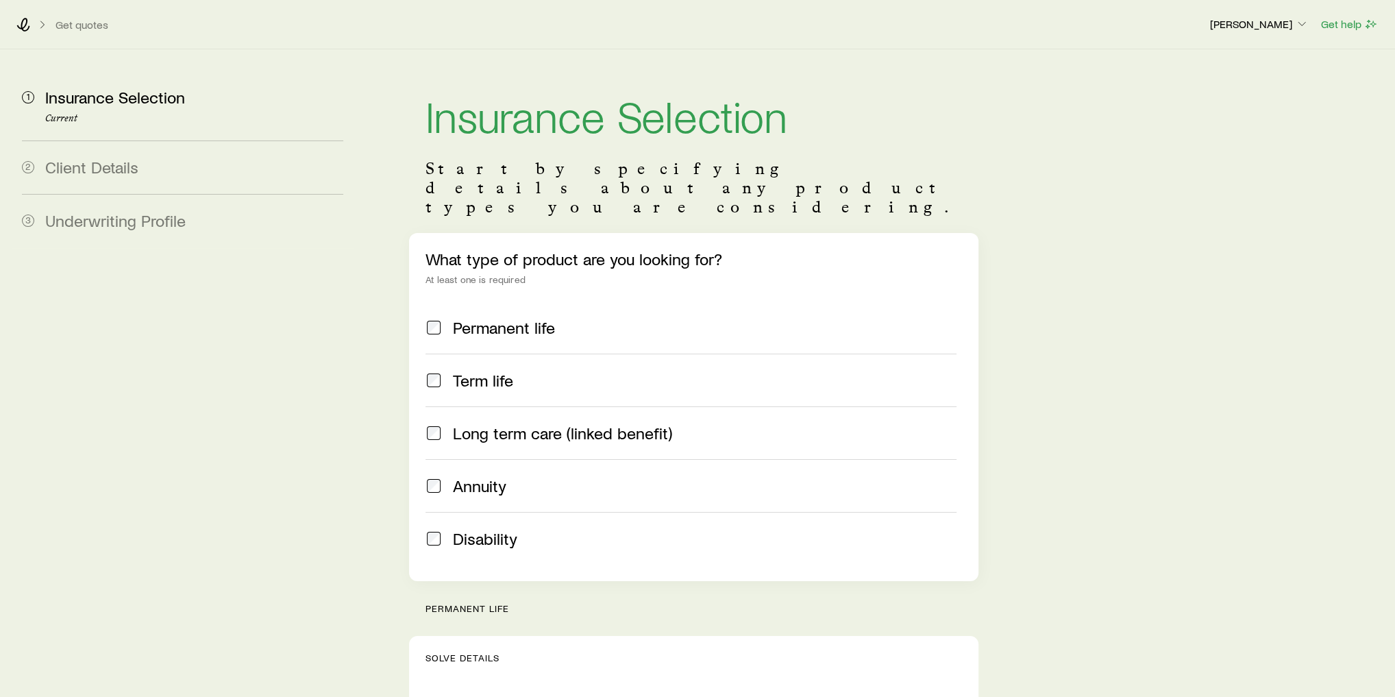 The image size is (1395, 697). What do you see at coordinates (28, 221) in the screenshot?
I see `span: 3` at bounding box center [28, 221].